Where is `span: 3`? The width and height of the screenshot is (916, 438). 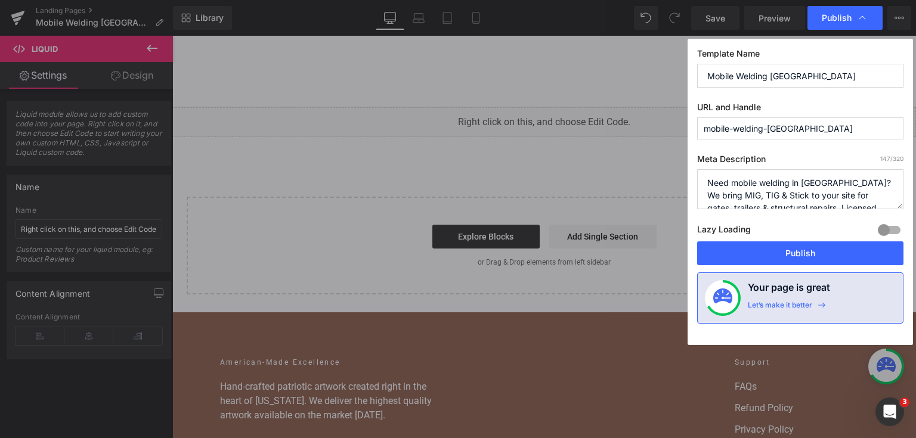
span: 3 is located at coordinates (905, 403).